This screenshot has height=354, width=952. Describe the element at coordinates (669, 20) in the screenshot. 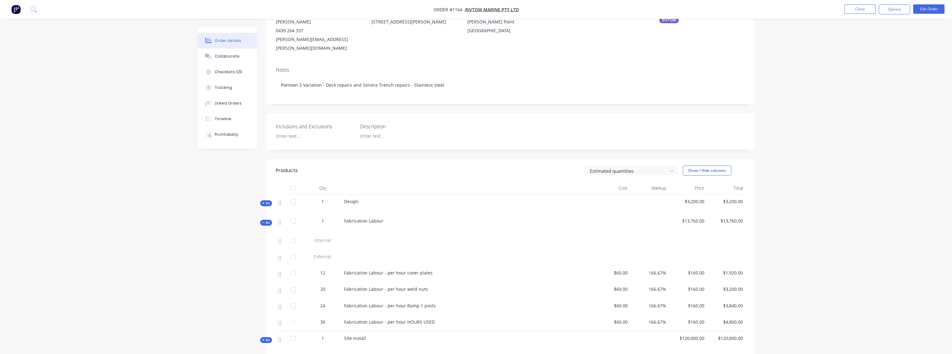

I see `div: RIVTOW` at that location.